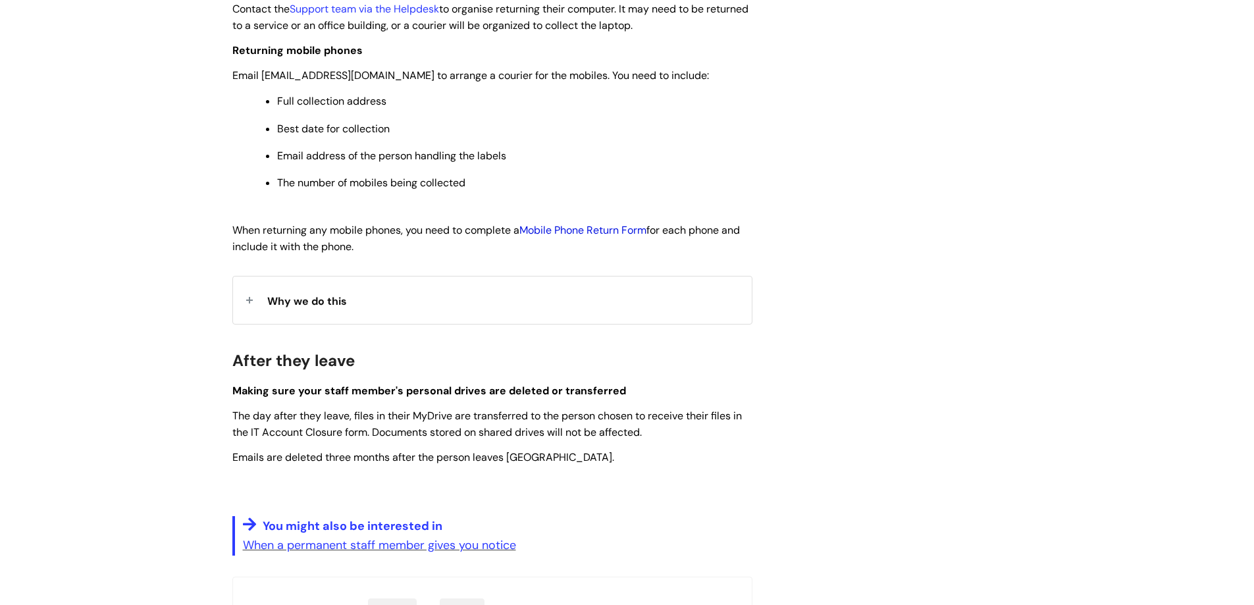  What do you see at coordinates (298, 50) in the screenshot?
I see `span: Returning mobile phones` at bounding box center [298, 50].